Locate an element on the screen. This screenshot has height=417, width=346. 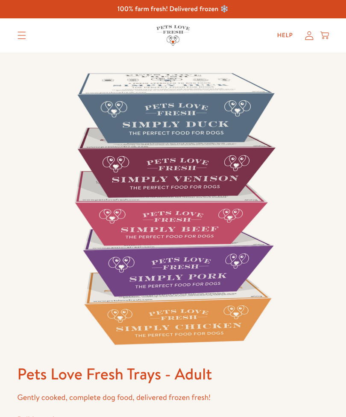
img: Pets Love Fresh is located at coordinates (173, 35).